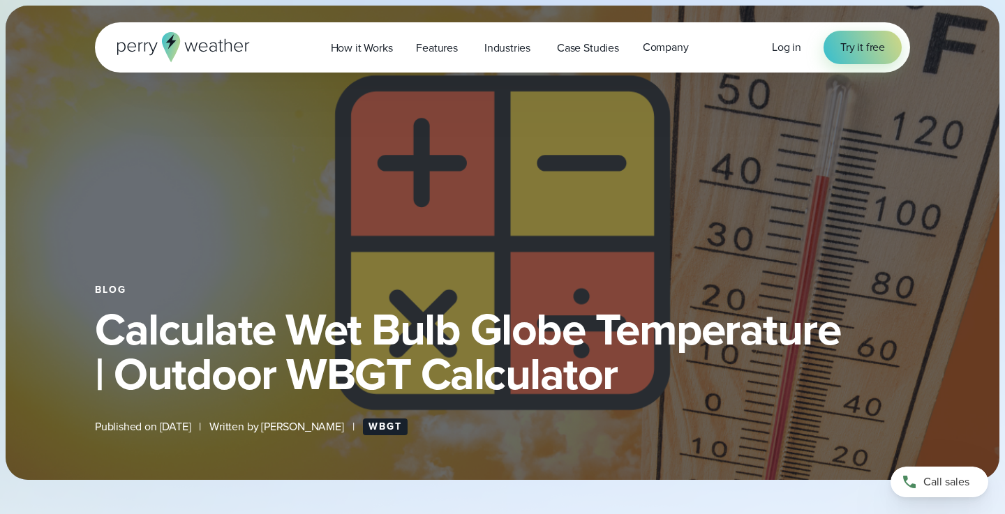 The height and width of the screenshot is (514, 1005). Describe the element at coordinates (588, 47) in the screenshot. I see `a: Case Studies` at that location.